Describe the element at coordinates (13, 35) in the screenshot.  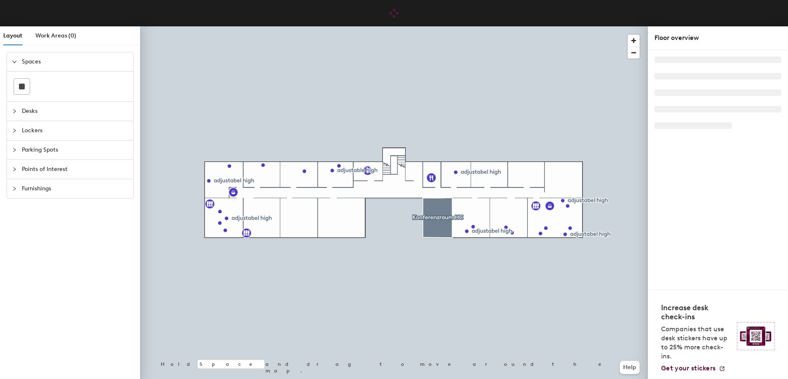
I see `span: Layout` at that location.